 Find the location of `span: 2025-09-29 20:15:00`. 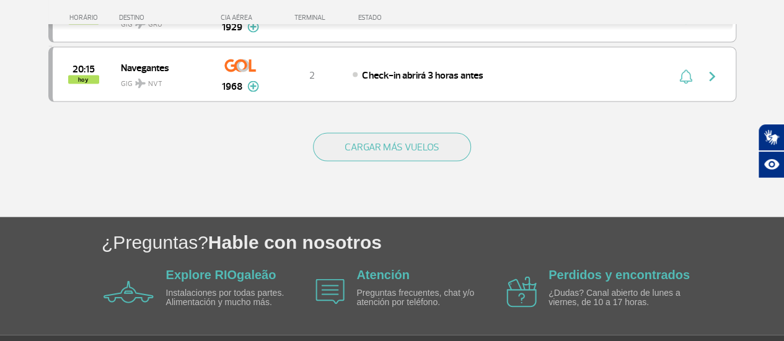

span: 2025-09-29 20:15:00 is located at coordinates (84, 69).